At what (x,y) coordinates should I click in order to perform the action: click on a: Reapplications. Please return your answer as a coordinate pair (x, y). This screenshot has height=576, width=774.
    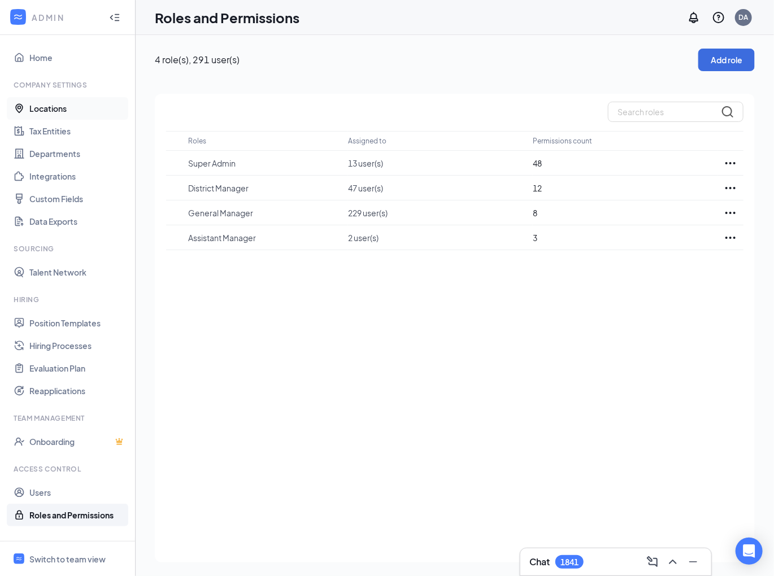
    Looking at the image, I should click on (77, 391).